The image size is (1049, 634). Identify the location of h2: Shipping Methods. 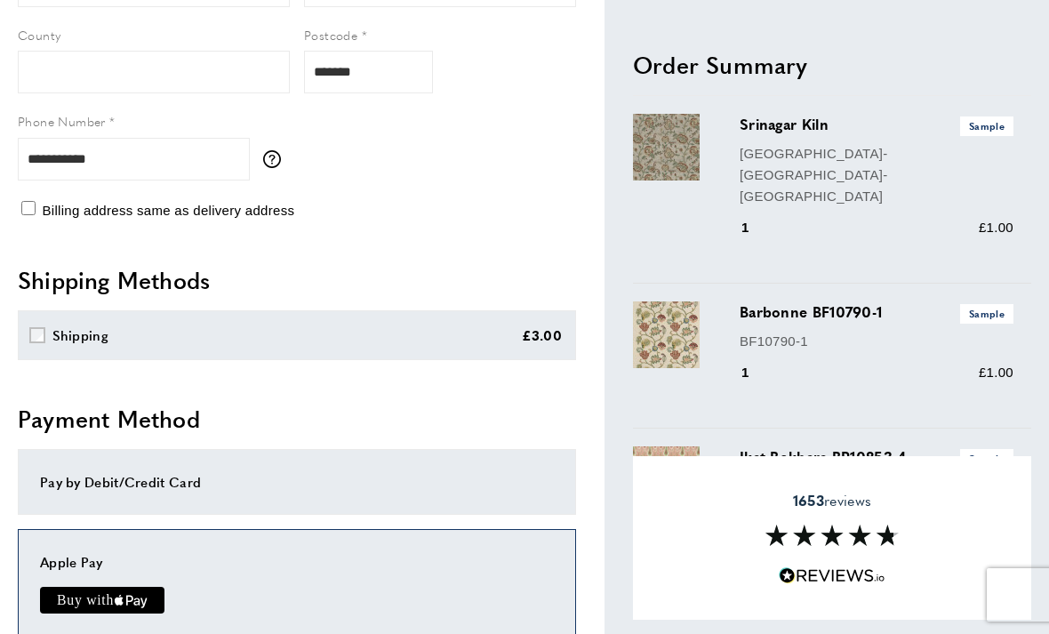
(297, 280).